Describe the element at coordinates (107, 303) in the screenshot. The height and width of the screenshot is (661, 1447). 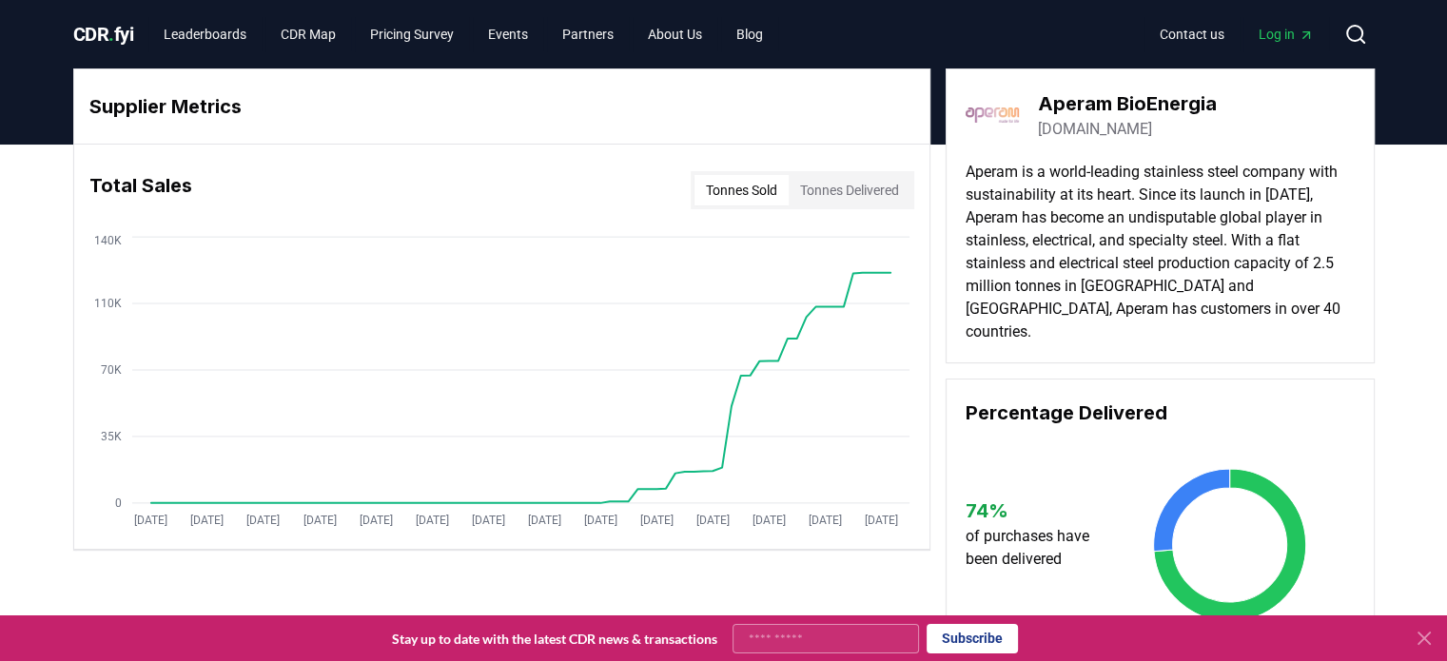
I see `tspan: 110K` at that location.